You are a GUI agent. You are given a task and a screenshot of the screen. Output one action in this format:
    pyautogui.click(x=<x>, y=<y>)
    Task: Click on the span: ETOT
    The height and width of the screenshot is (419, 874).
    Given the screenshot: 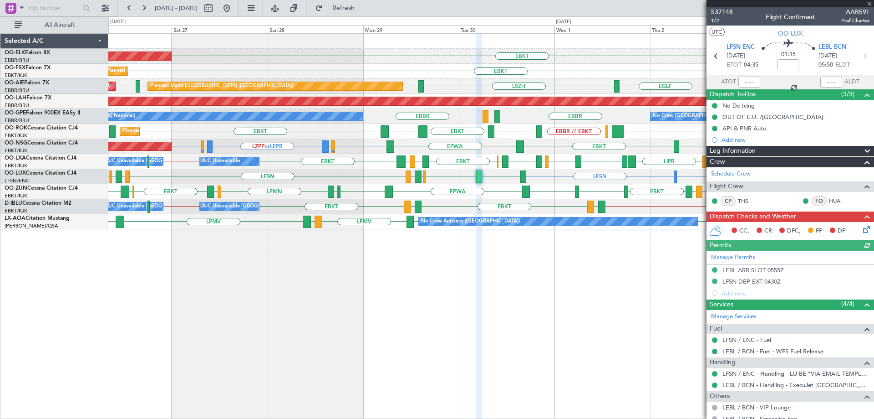 What is the action you would take?
    pyautogui.click(x=734, y=65)
    